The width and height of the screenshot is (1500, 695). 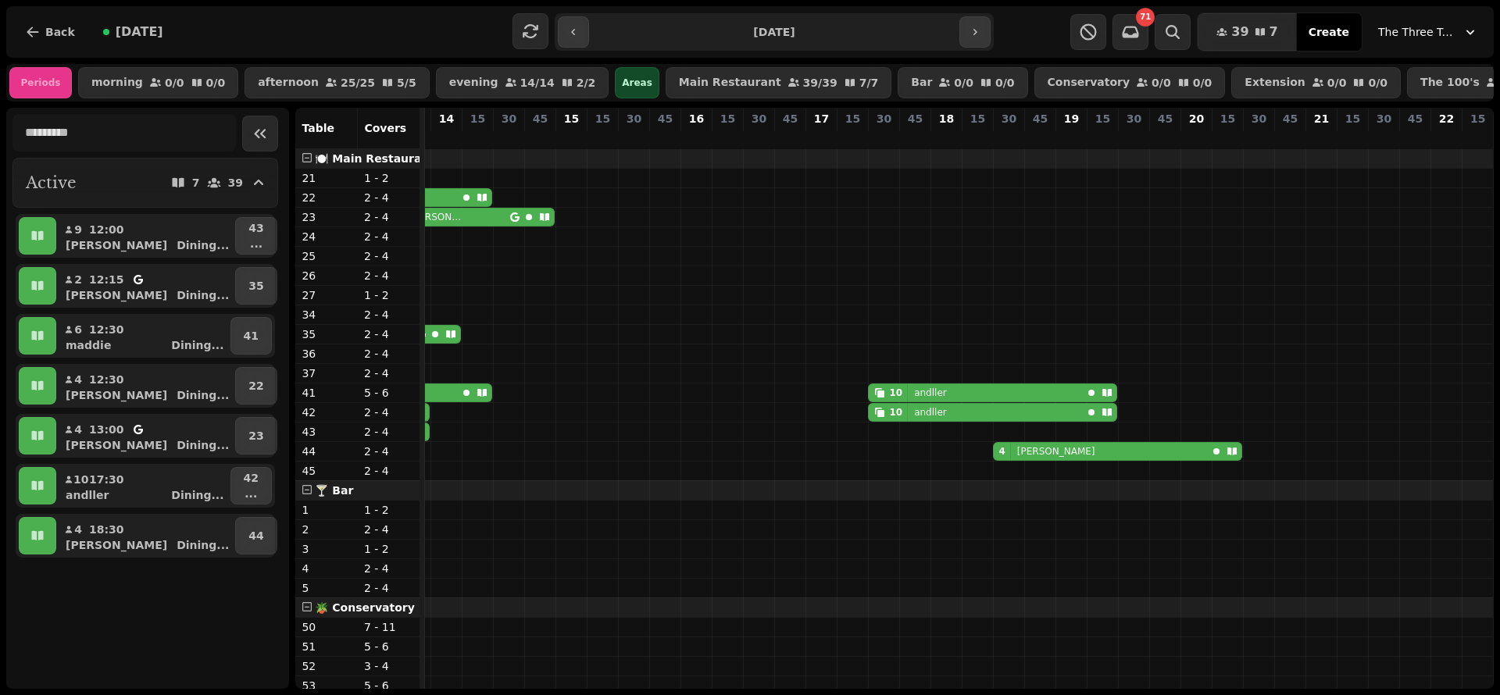 What do you see at coordinates (327, 256) in the screenshot?
I see `p: 25` at bounding box center [327, 256].